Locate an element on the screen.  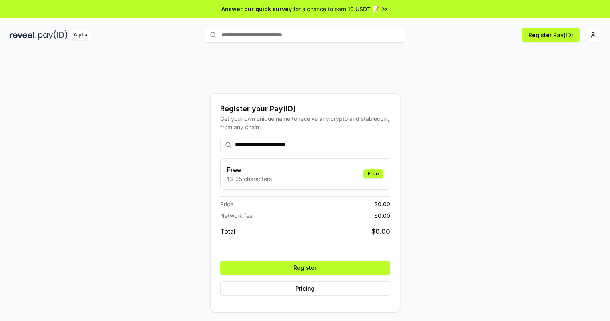
span: for a chance to earn 10 USDT 📝 is located at coordinates (336, 9).